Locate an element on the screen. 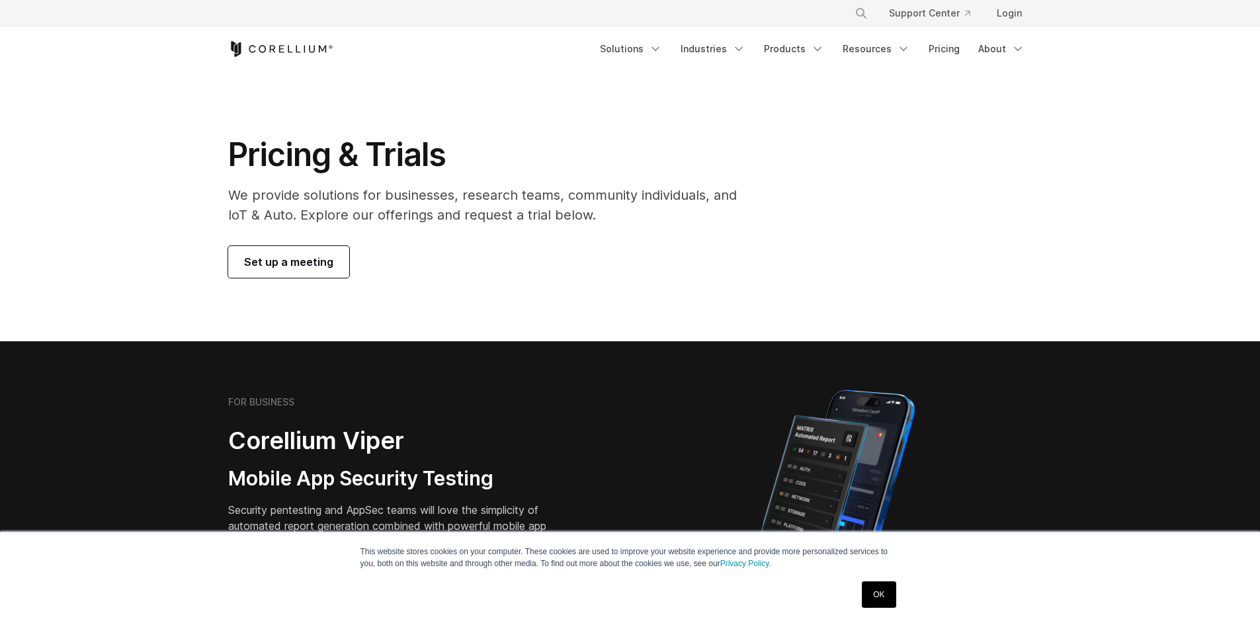 Image resolution: width=1260 pixels, height=625 pixels. h1: Pricing & Trials is located at coordinates (491, 155).